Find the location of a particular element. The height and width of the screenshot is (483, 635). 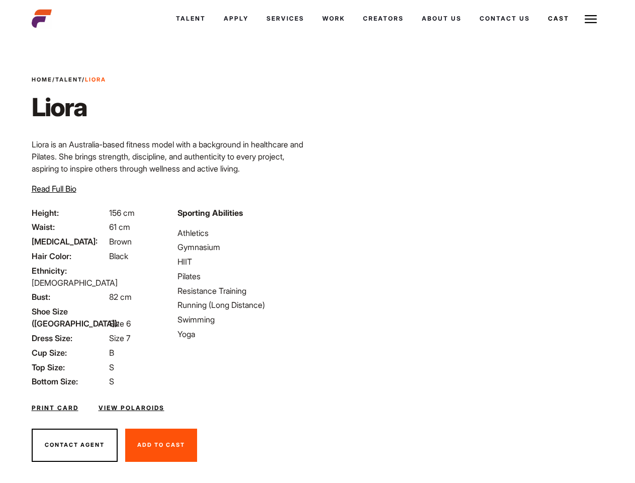

span: Bust: is located at coordinates (69, 297).